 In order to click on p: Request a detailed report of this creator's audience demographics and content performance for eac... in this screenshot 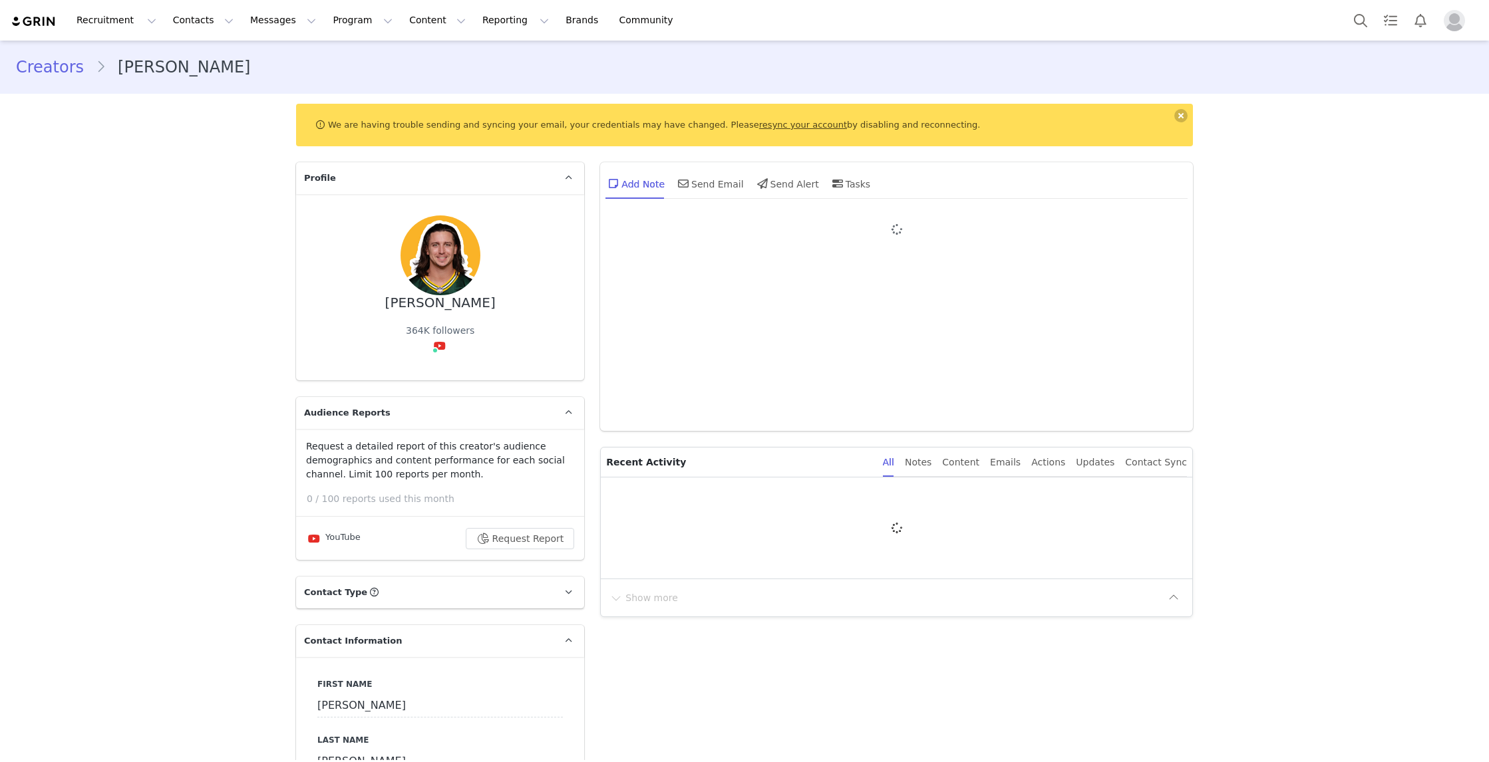, I will do `click(440, 460)`.